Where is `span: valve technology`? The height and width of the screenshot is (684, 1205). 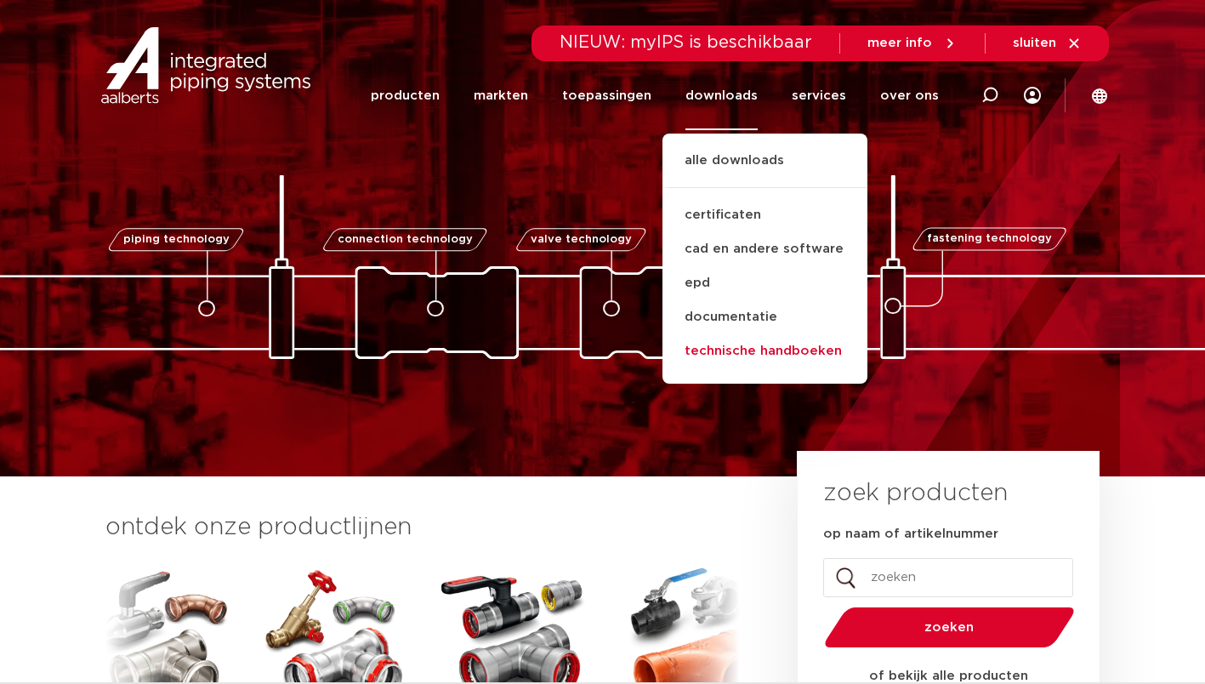 span: valve technology is located at coordinates (581, 239).